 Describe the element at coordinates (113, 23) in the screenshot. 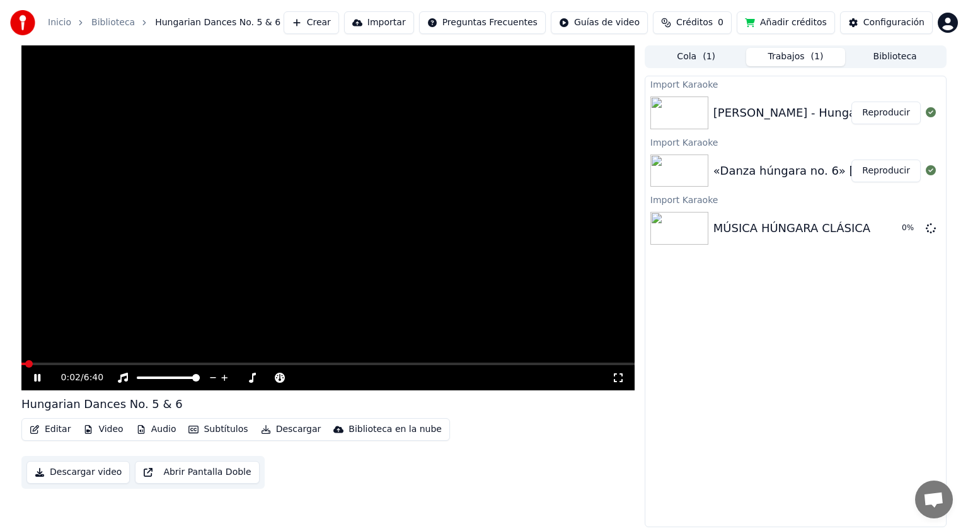

I see `a: Biblioteca` at that location.